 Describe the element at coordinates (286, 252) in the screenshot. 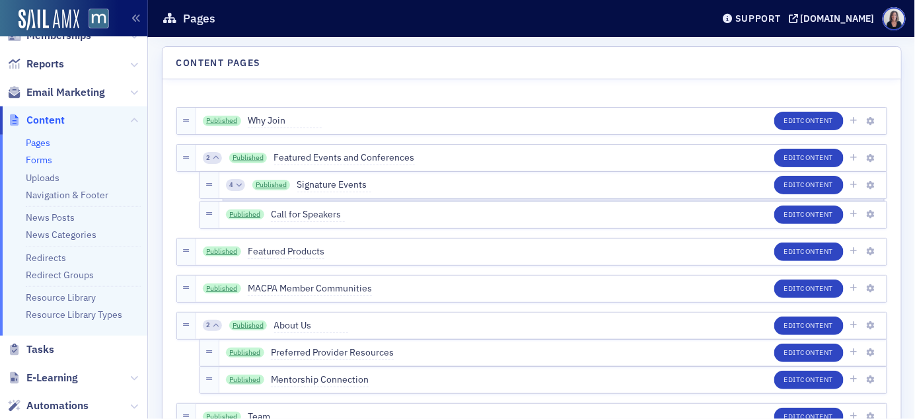

I see `span: Featured Products` at that location.